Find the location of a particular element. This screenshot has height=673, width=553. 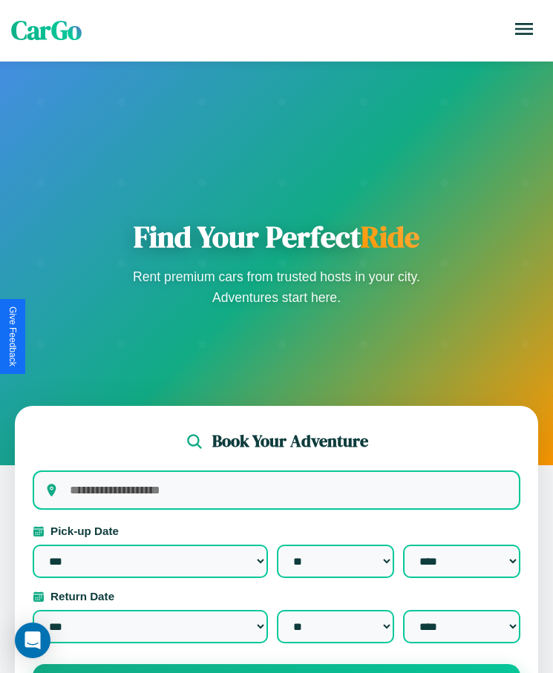

h1: Find Your Perfect is located at coordinates (277, 237).